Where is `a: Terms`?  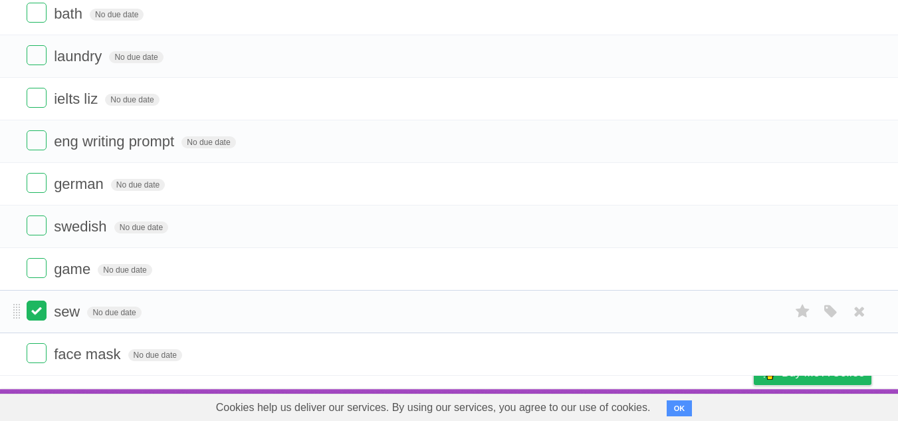 a: Terms is located at coordinates (706, 405).